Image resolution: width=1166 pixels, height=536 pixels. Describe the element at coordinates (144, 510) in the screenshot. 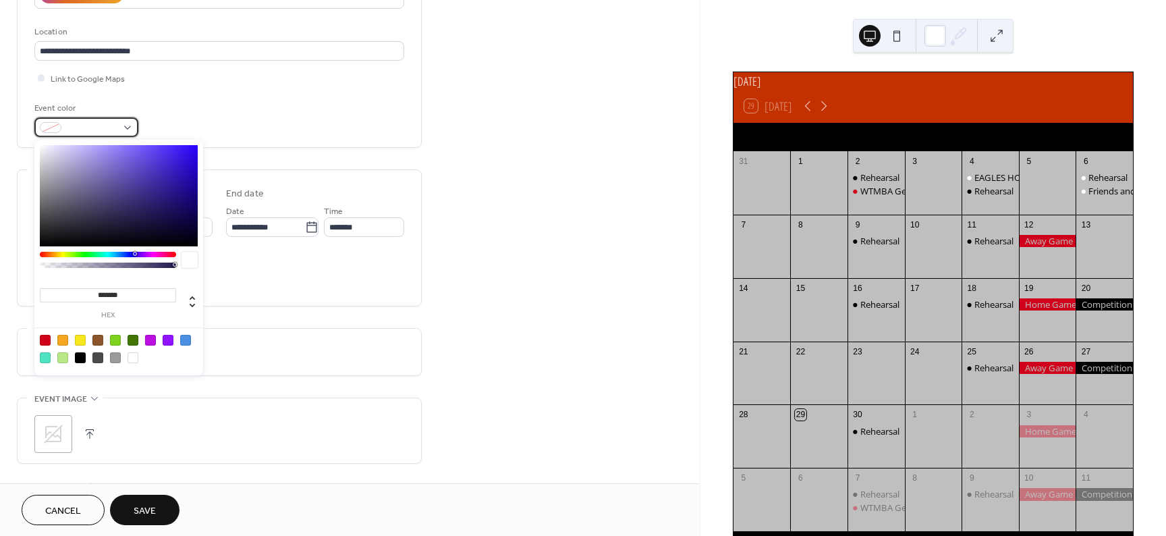

I see `button: Save` at that location.